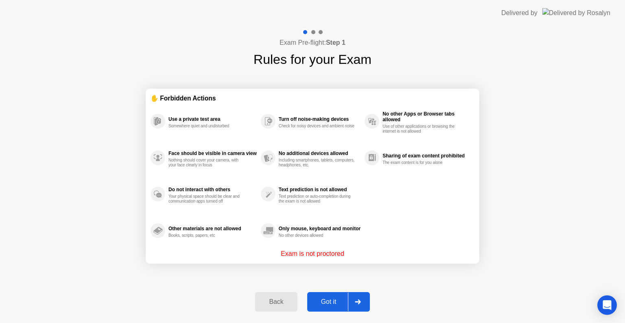  What do you see at coordinates (212, 119) in the screenshot?
I see `div: Use a private test area` at bounding box center [212, 119].